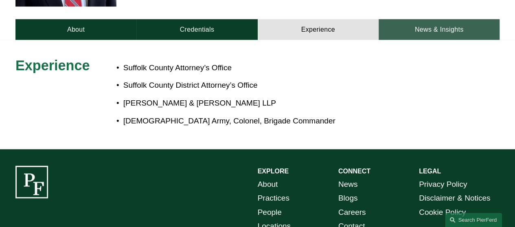 The height and width of the screenshot is (227, 515). I want to click on a: Blogs, so click(348, 199).